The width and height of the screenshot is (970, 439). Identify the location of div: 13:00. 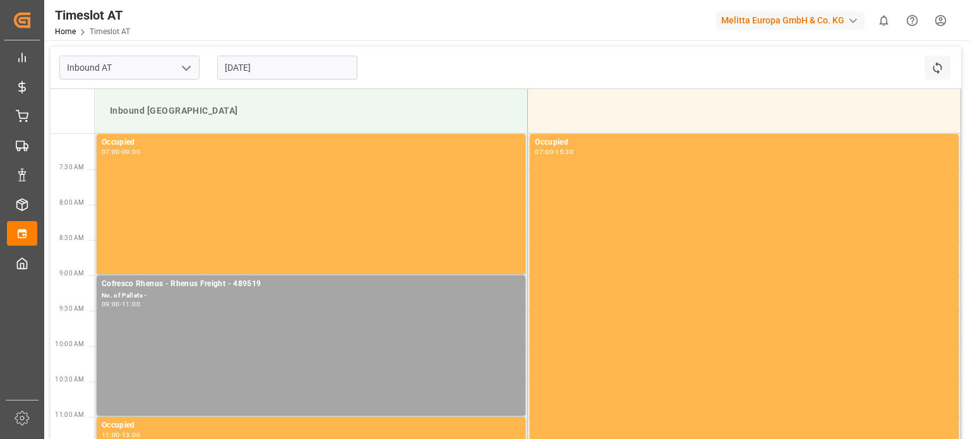
(131, 435).